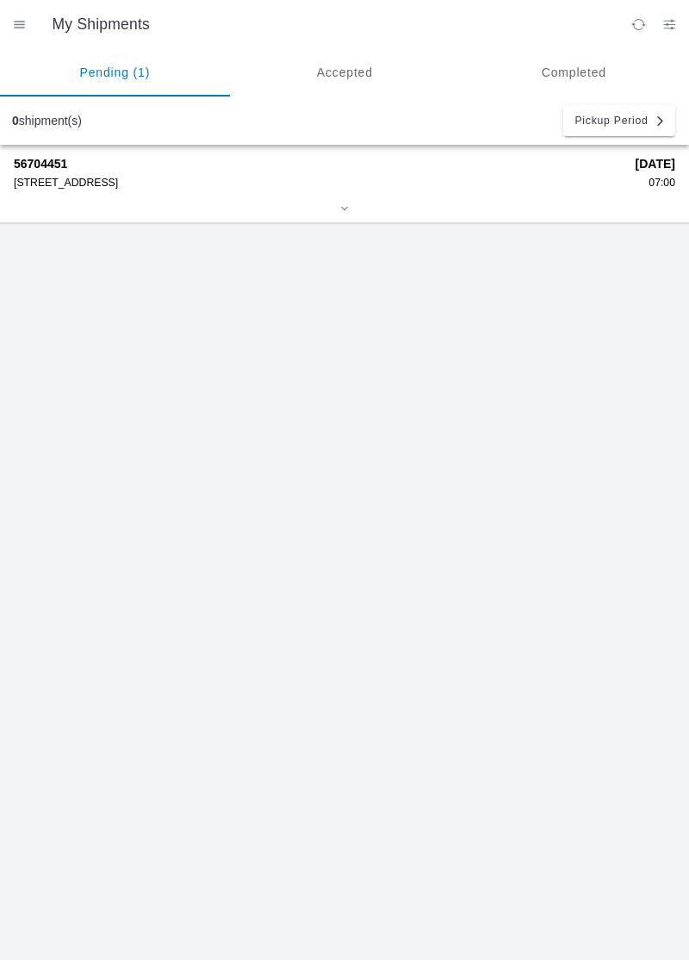 This screenshot has height=960, width=689. I want to click on ion-segment-button: Accepted, so click(345, 72).